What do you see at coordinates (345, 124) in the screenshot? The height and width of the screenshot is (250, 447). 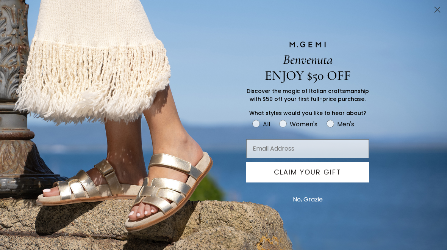 I see `div: Men's` at bounding box center [345, 124].